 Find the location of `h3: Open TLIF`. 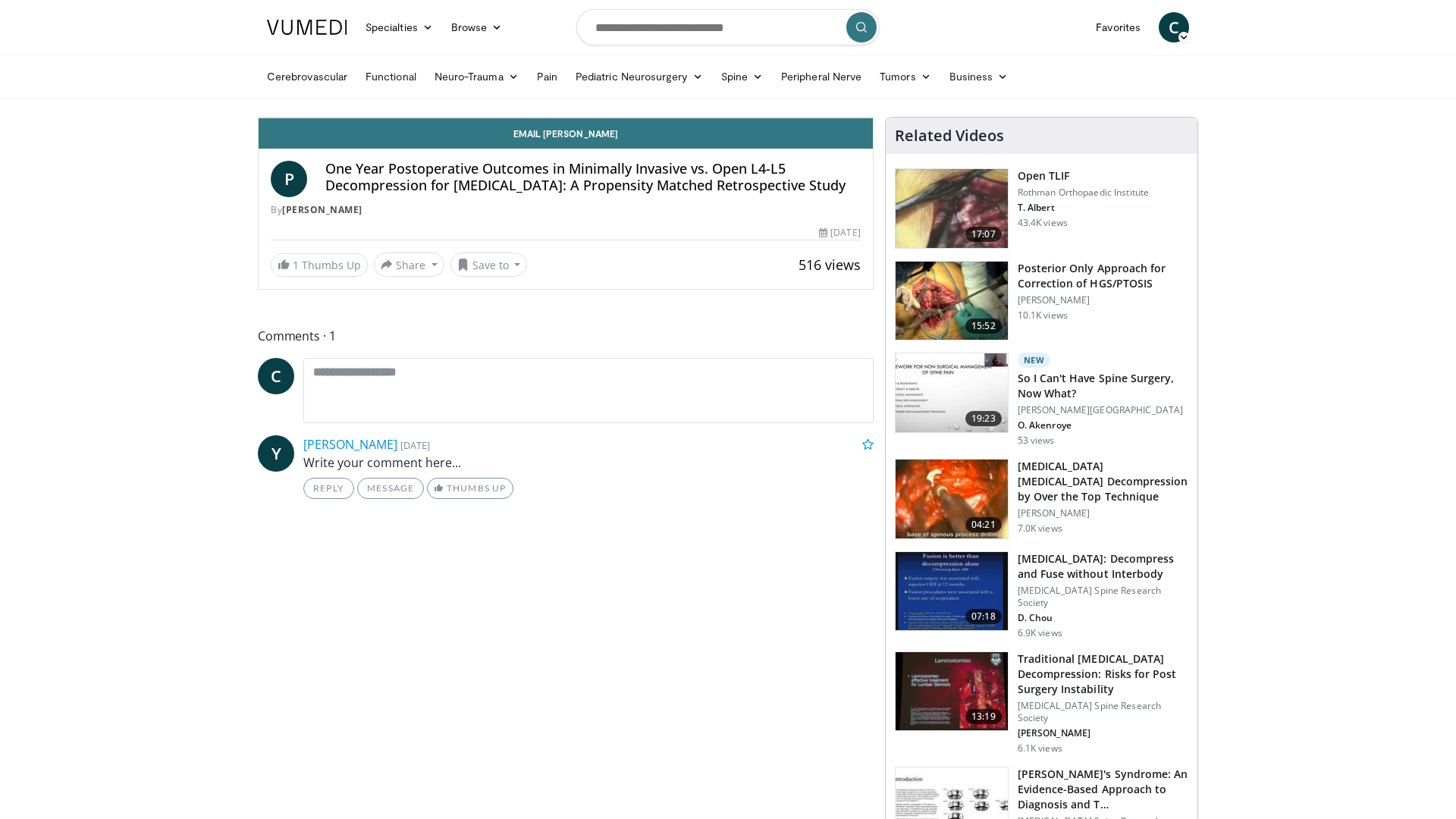

h3: Open TLIF is located at coordinates (1083, 176).